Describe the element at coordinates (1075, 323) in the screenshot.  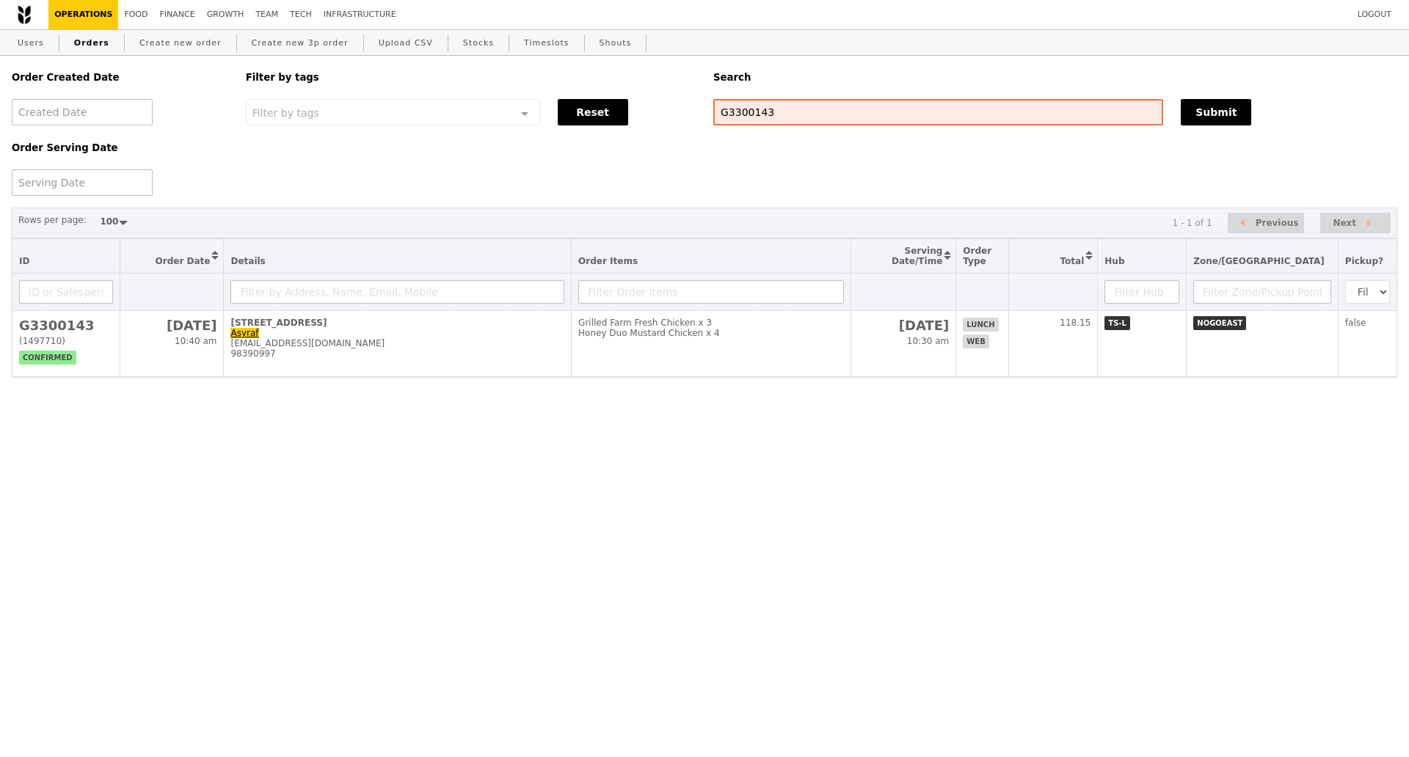
I see `span: 118.15` at that location.